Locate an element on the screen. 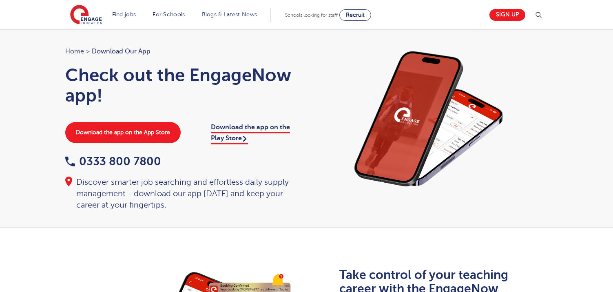 The height and width of the screenshot is (292, 613). a: Download the app on the Play Store is located at coordinates (250, 134).